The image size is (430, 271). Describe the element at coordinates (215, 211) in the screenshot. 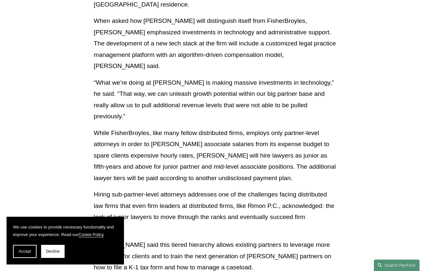

I see `p: Hiring sub-partner-level attorneys addresses one of the challenges facing distributed law firms t...` at that location.